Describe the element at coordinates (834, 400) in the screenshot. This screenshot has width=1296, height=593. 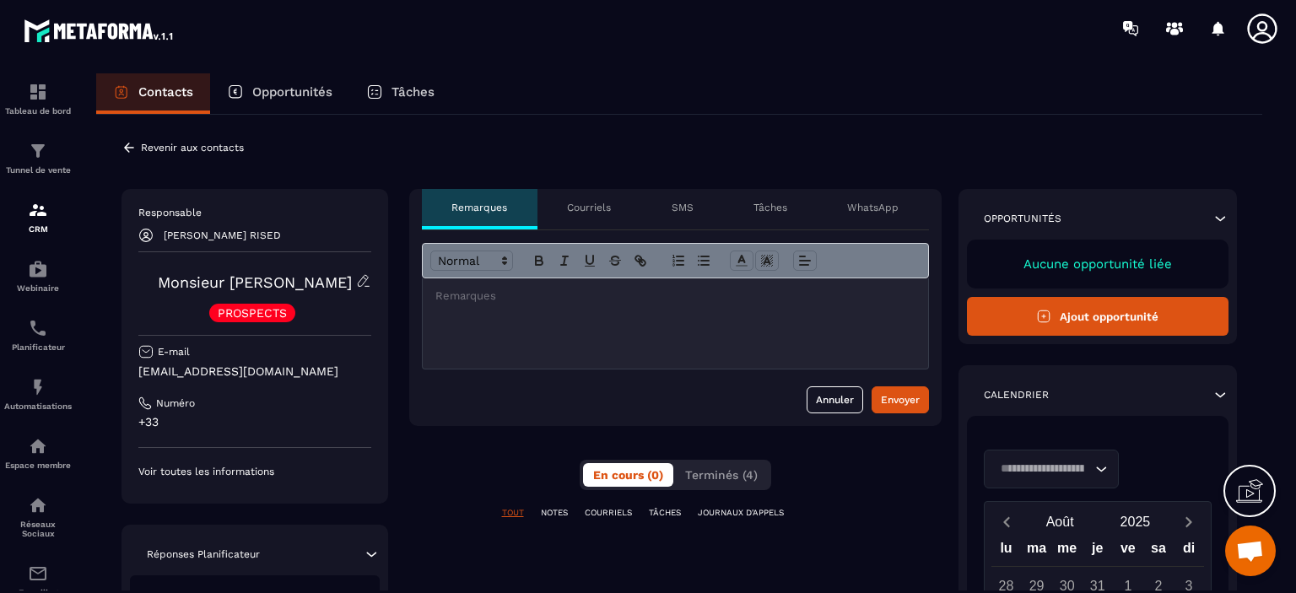
I see `button: Annuler` at that location.